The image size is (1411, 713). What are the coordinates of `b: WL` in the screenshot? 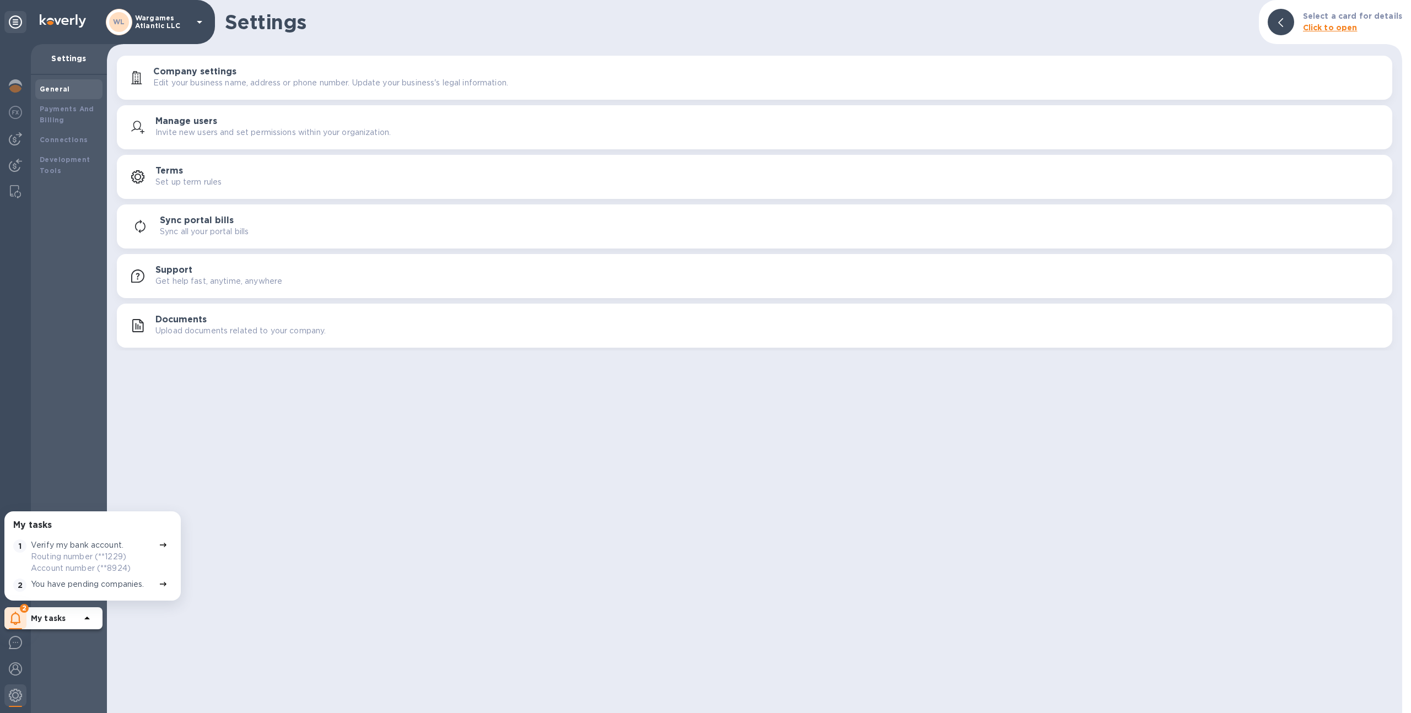 It's located at (119, 22).